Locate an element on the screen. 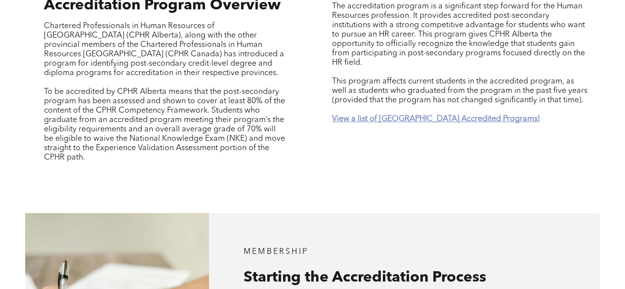  span: MEMBERSHIP is located at coordinates (275, 252).